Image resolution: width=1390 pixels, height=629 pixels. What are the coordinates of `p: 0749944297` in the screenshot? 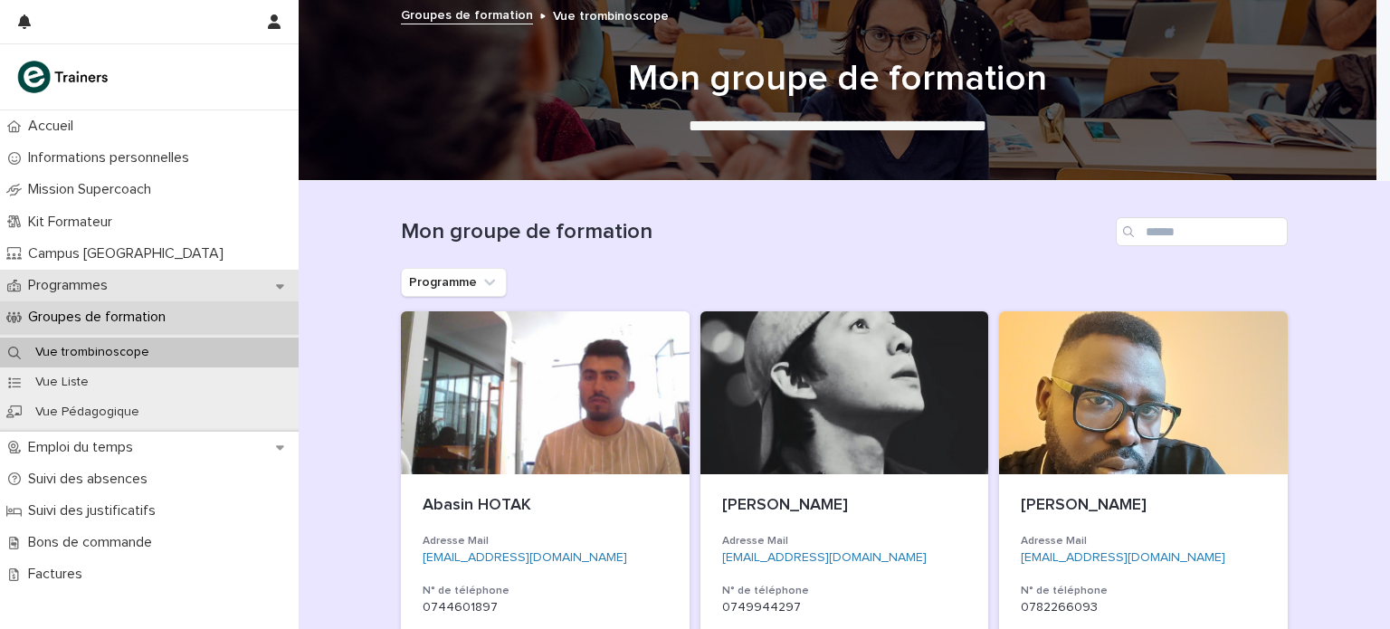 It's located at (844, 607).